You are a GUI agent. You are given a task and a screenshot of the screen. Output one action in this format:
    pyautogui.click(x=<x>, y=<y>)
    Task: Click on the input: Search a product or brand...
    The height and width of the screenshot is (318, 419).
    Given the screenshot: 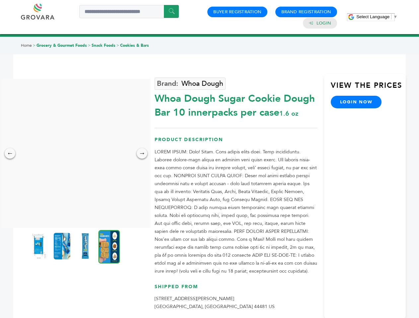 What is the action you would take?
    pyautogui.click(x=129, y=12)
    